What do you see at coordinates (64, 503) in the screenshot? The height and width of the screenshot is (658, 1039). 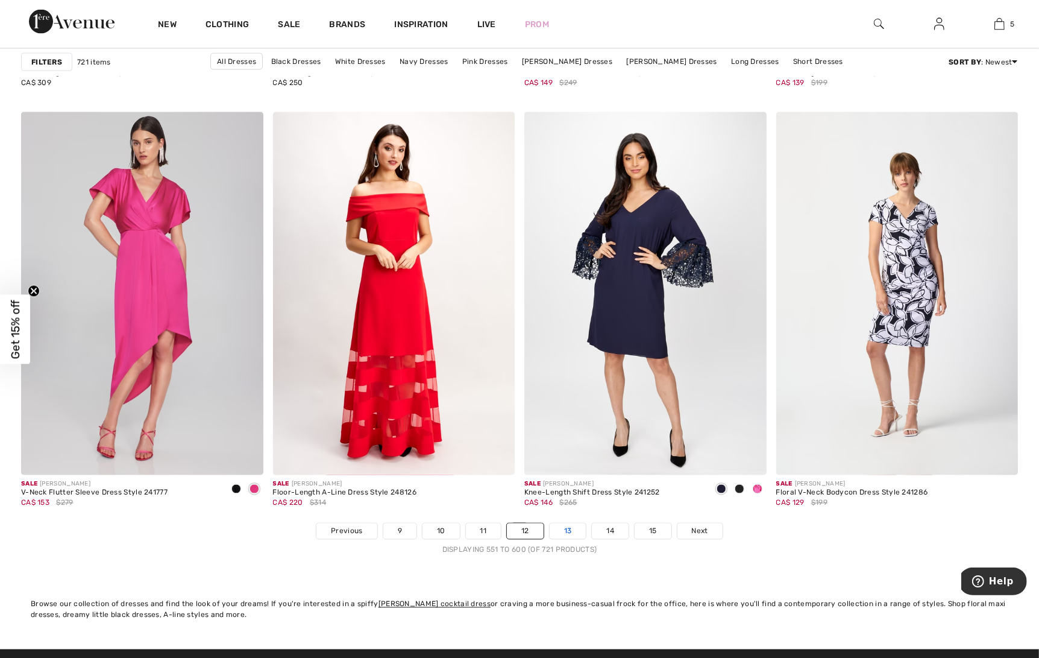 I see `span: $279` at bounding box center [64, 503].